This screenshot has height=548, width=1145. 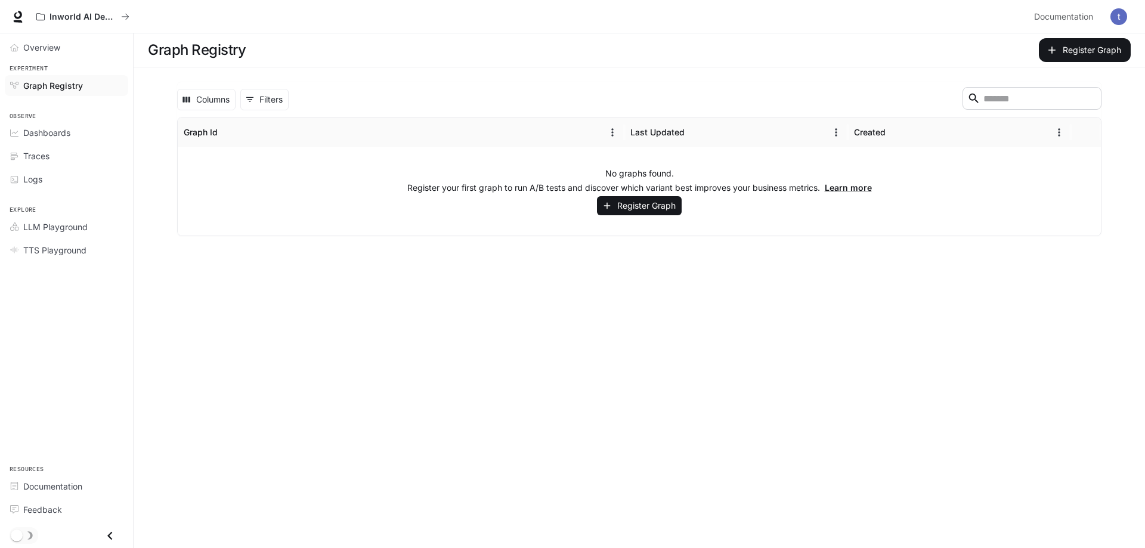 What do you see at coordinates (66, 250) in the screenshot?
I see `a: TTS Playground` at bounding box center [66, 250].